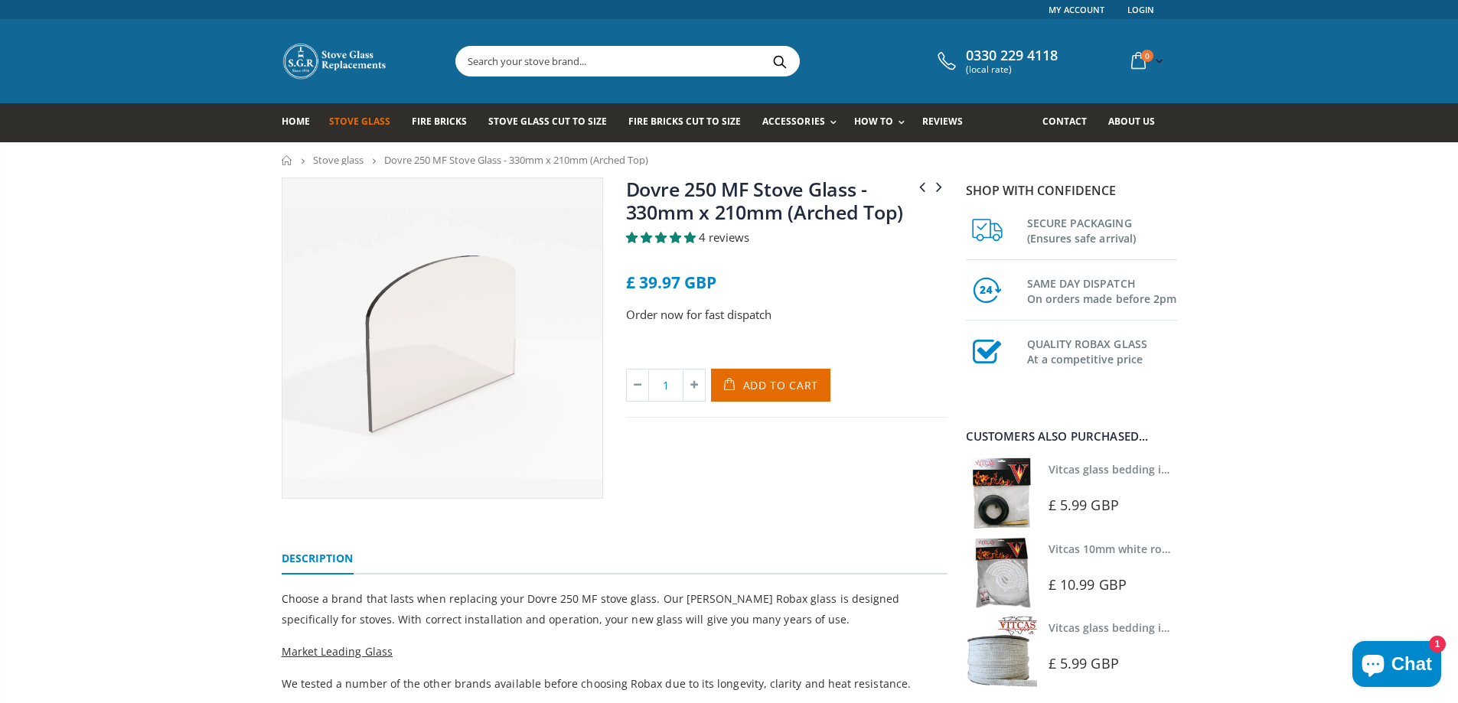 This screenshot has width=1458, height=703. I want to click on input: Search your stove brand..., so click(713, 61).